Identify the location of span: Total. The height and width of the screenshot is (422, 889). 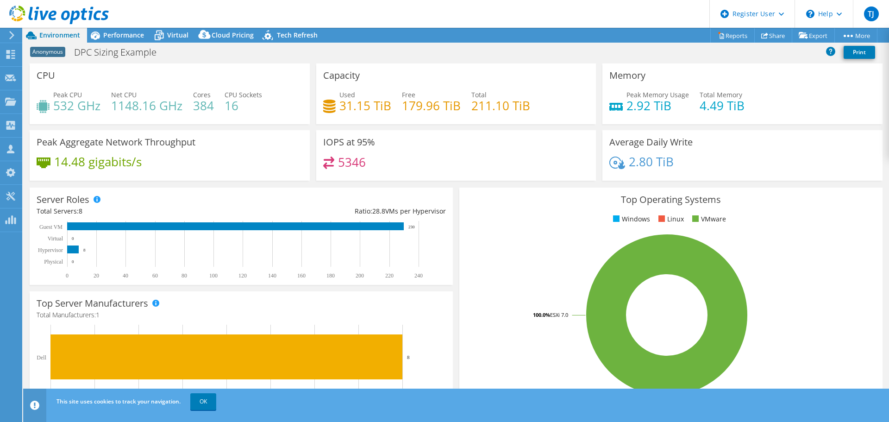
(479, 95).